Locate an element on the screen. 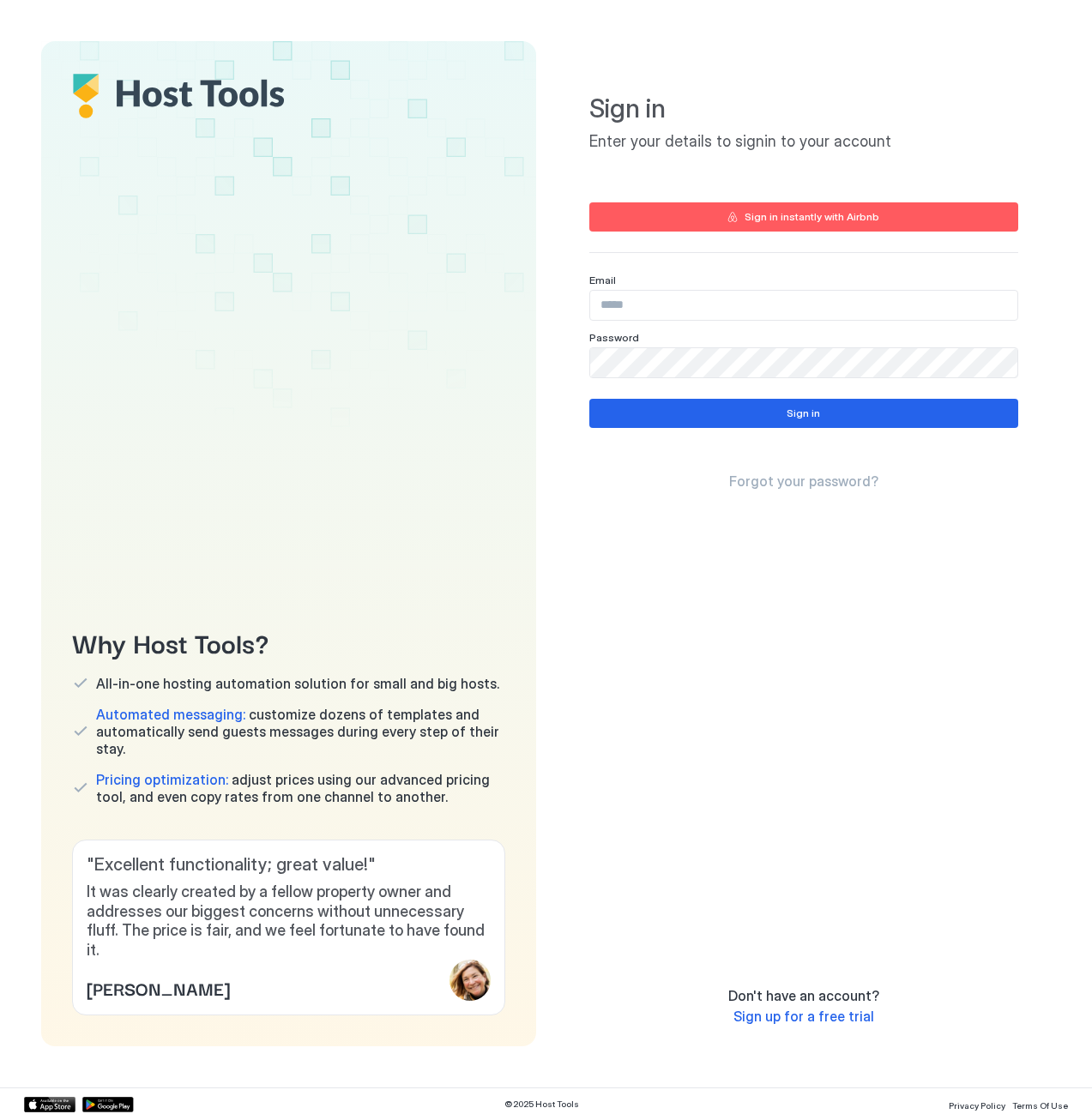 The height and width of the screenshot is (1120, 1092). span: Pricing optimization: is located at coordinates (162, 780).